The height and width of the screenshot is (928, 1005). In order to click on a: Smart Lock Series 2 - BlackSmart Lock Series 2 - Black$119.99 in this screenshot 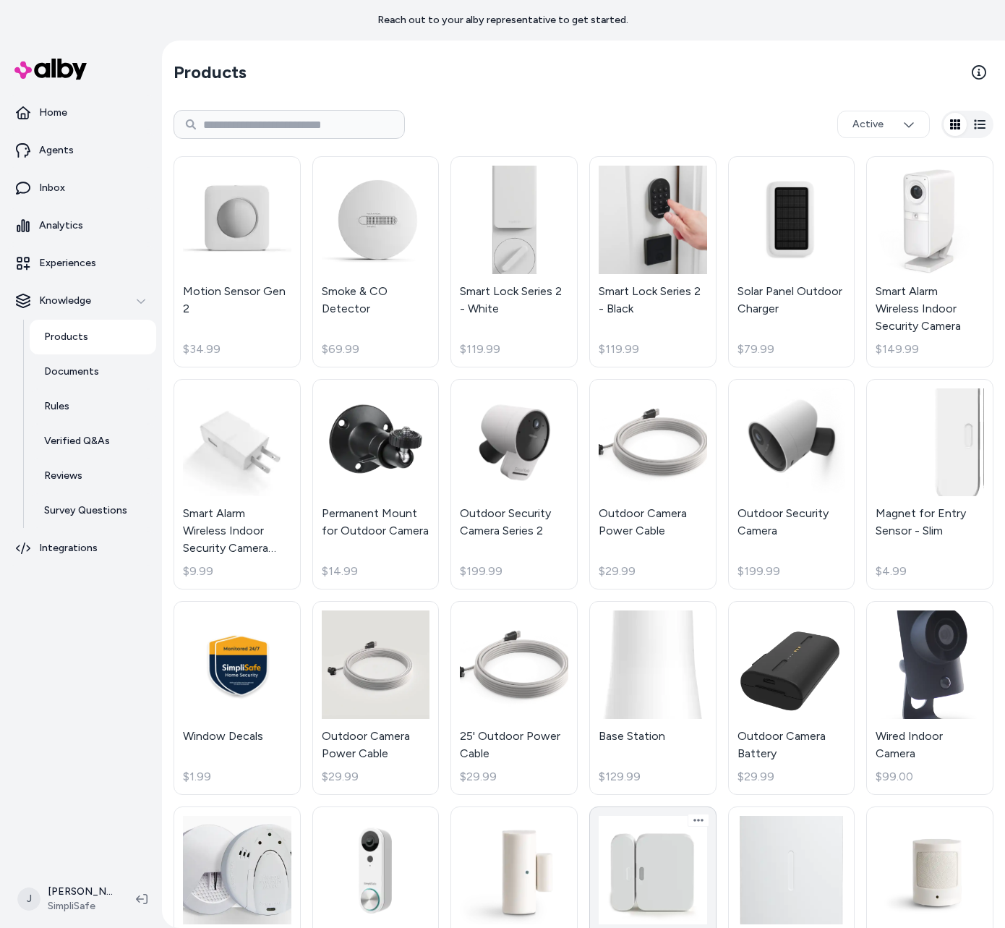, I will do `click(653, 262)`.